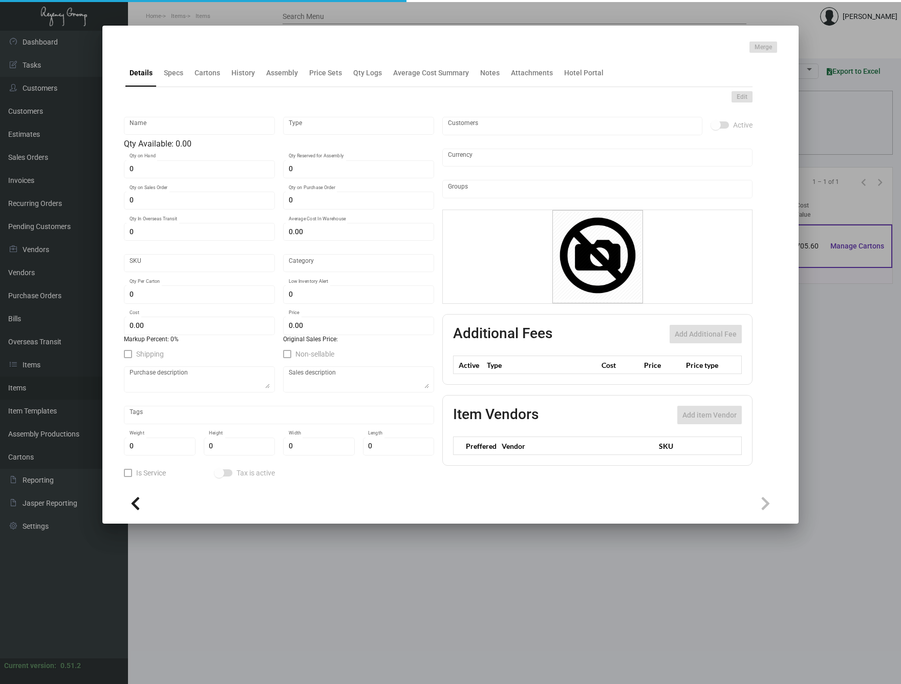 The image size is (901, 684). Describe the element at coordinates (174, 73) in the screenshot. I see `div: Specs` at that location.